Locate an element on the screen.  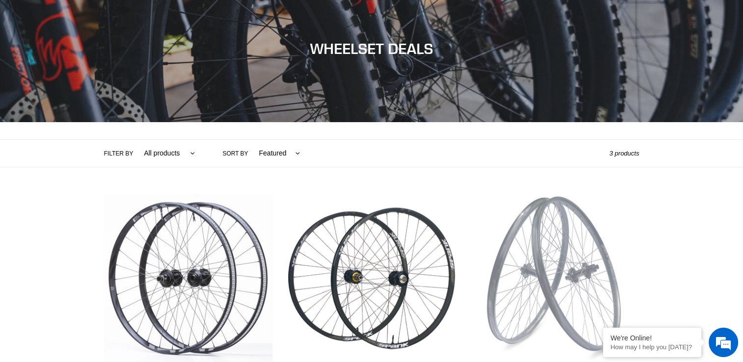
span: We're online! is located at coordinates (96, 164).